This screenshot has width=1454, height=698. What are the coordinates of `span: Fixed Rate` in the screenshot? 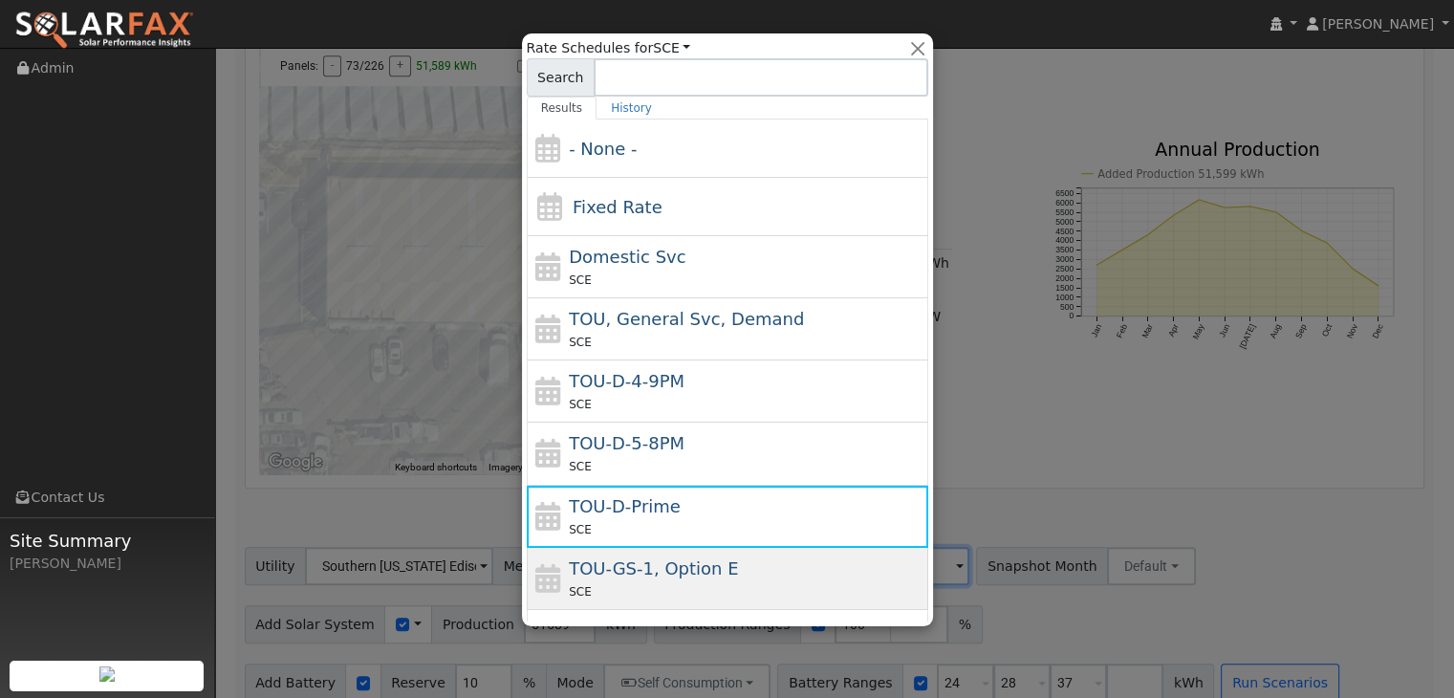 It's located at (618, 207).